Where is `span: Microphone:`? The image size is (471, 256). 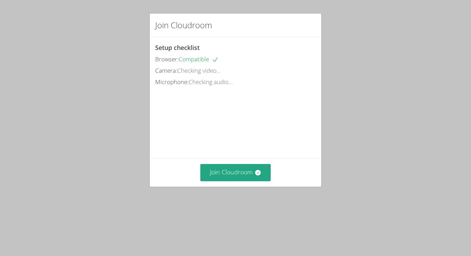
span: Microphone: is located at coordinates (172, 82).